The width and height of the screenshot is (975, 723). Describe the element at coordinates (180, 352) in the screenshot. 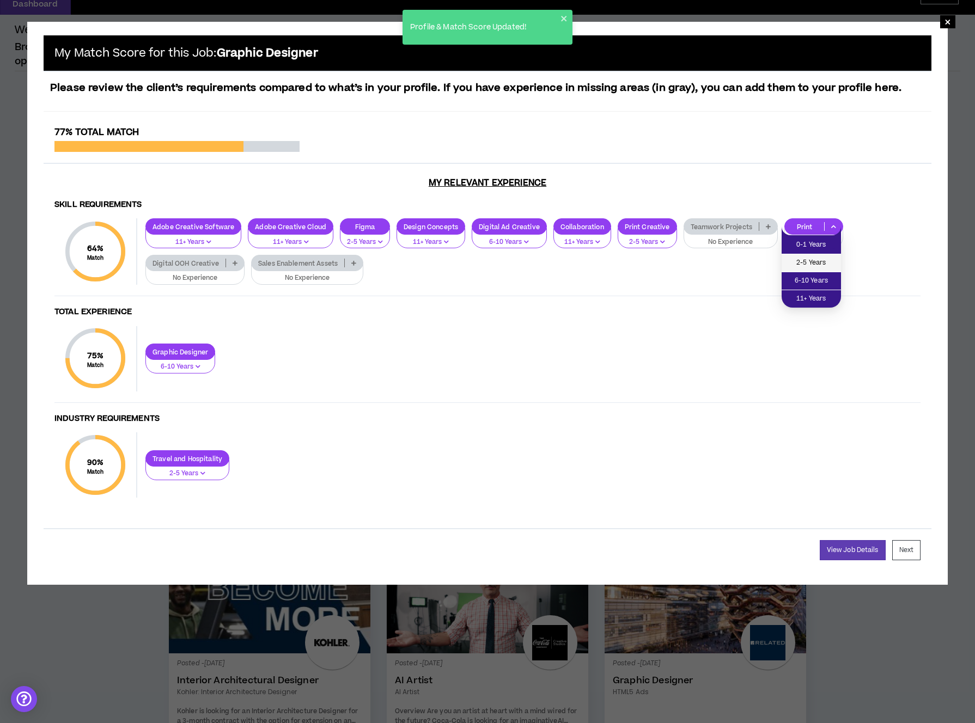

I see `p: Graphic Designer` at that location.